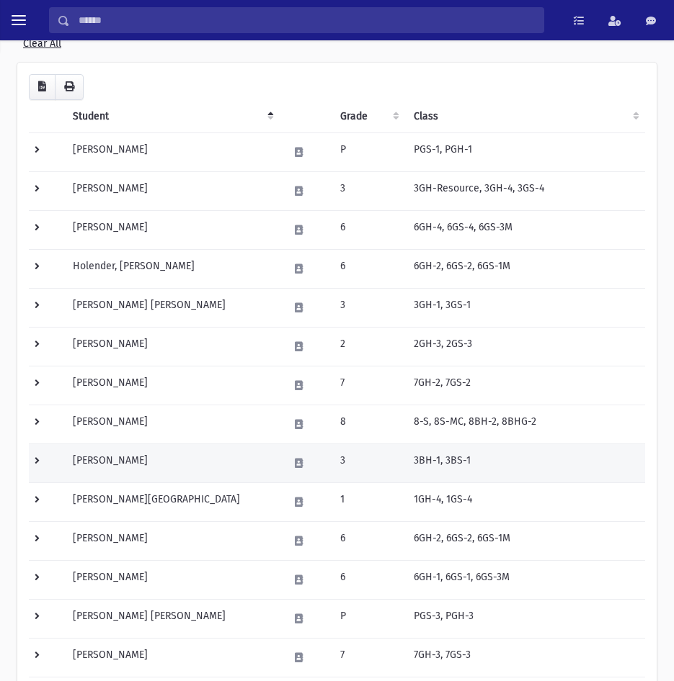 This screenshot has height=681, width=674. What do you see at coordinates (42, 40) in the screenshot?
I see `a: Clear All` at bounding box center [42, 40].